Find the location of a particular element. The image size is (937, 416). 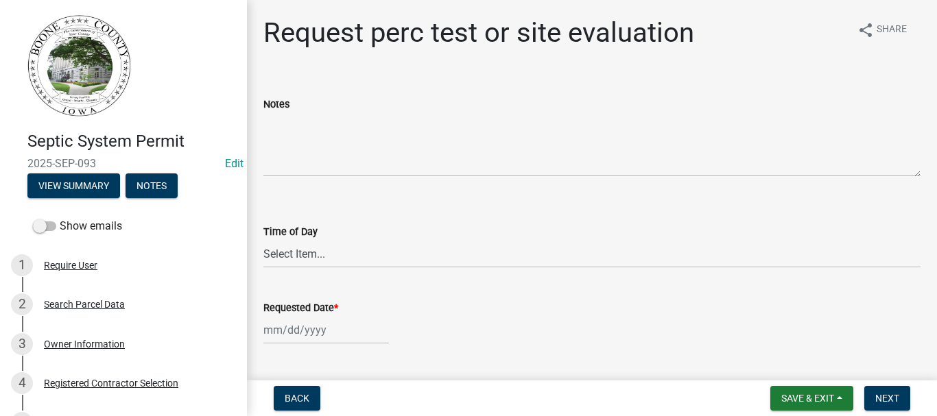

i: share is located at coordinates (865, 30).